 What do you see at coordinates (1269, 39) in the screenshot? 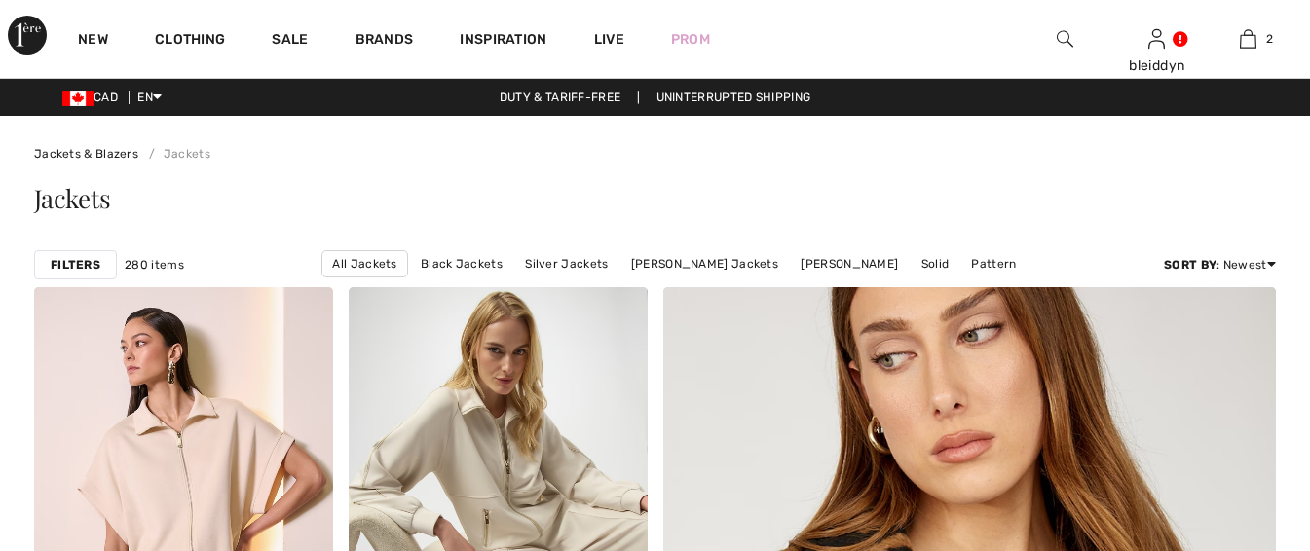
I see `span: 2` at bounding box center [1269, 39].